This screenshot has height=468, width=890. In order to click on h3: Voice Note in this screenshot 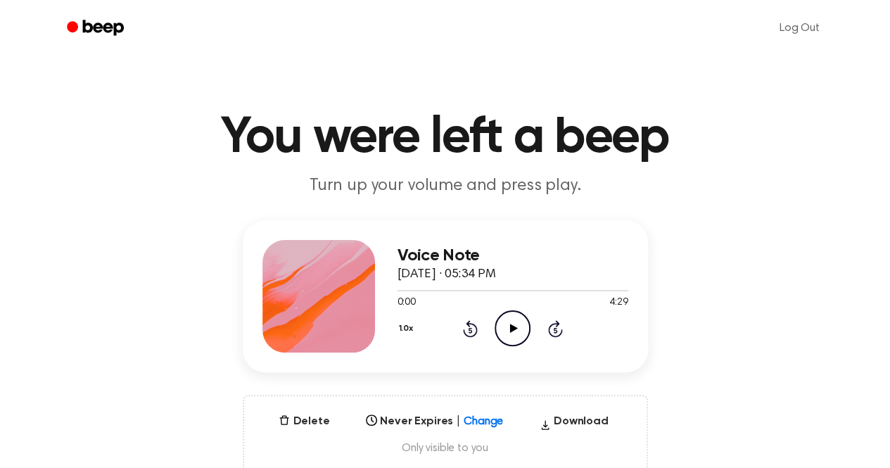, I will do `click(513, 255)`.